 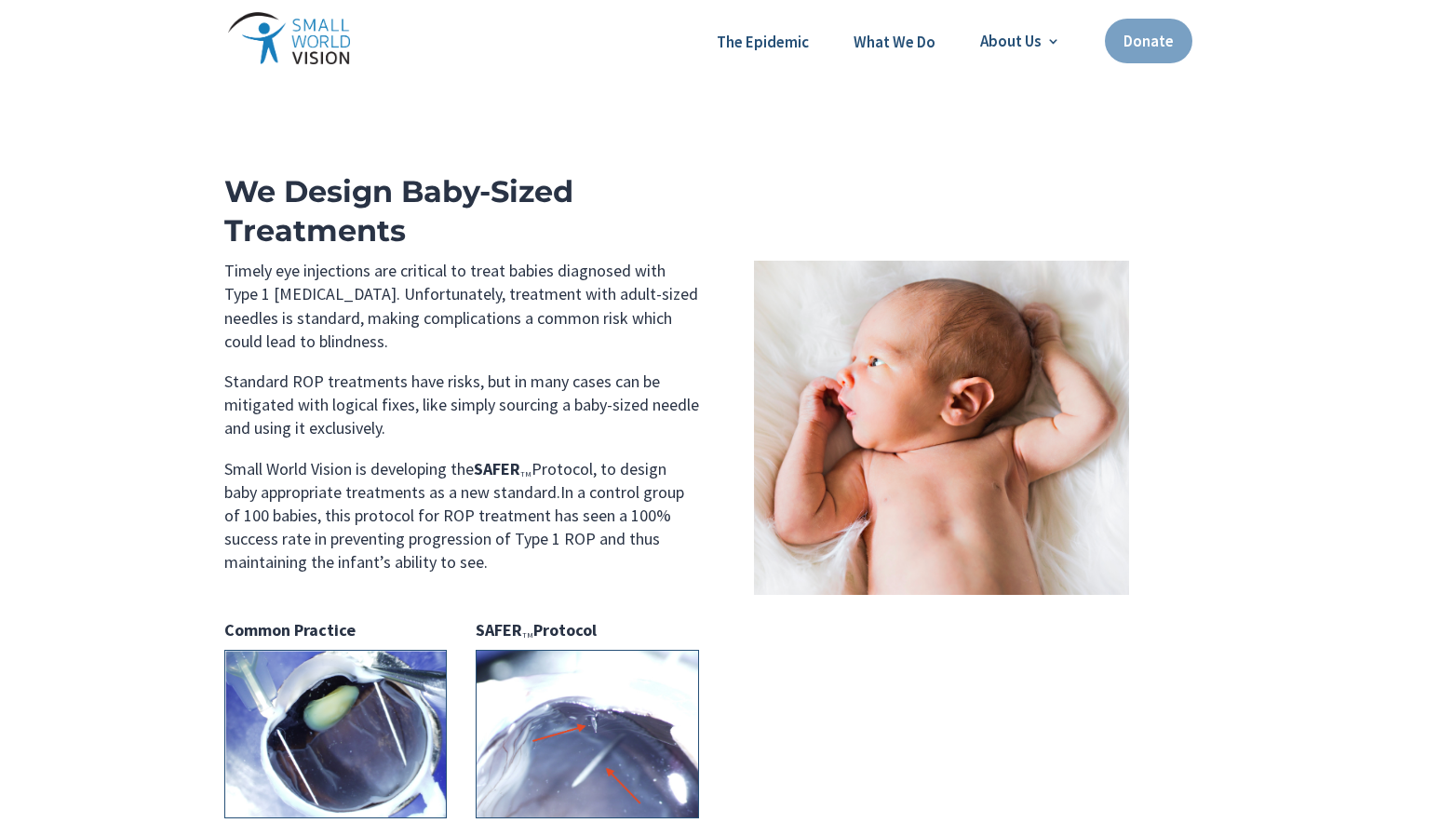 I want to click on h1: We Design Baby-Sized Treatments, so click(x=462, y=215).